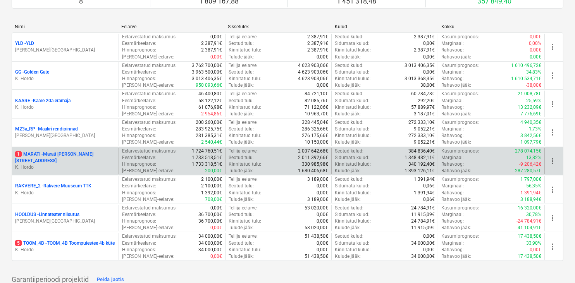 The image size is (575, 283). Describe the element at coordinates (528, 171) in the screenshot. I see `p: 287 280,57€` at that location.